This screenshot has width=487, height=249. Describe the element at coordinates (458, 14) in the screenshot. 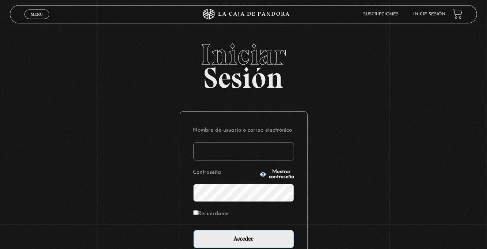

I see `a: View your shopping cart` at that location.